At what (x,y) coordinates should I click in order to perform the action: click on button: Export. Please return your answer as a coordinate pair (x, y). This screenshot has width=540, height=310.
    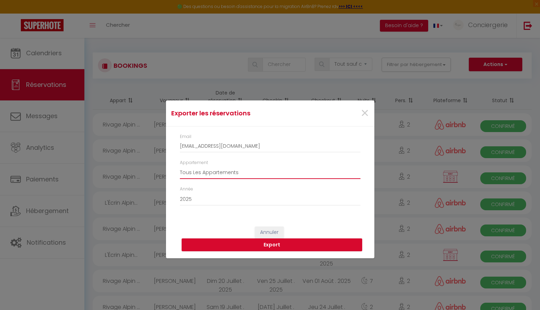
    Looking at the image, I should click on (272, 245).